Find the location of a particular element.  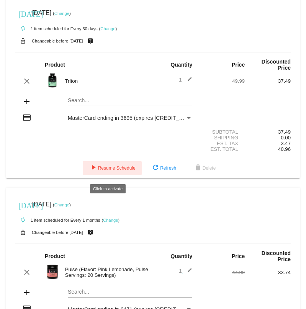

div: Triton is located at coordinates (107, 81).